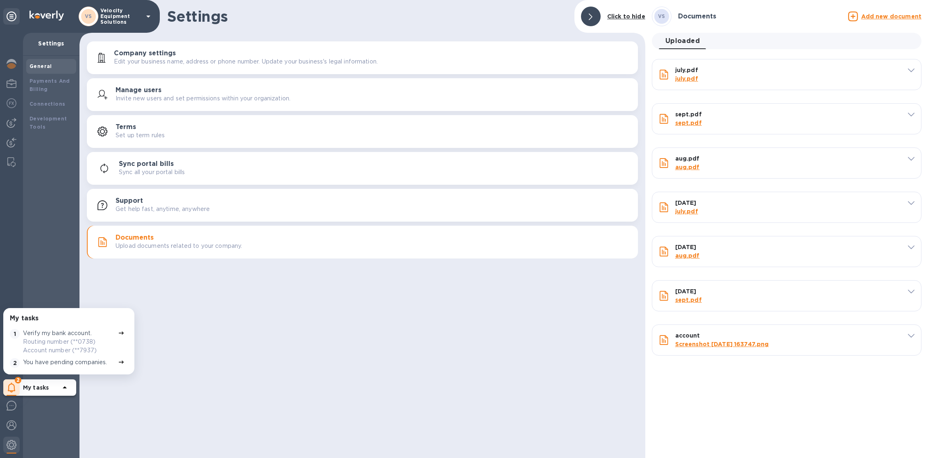 The width and height of the screenshot is (928, 458). Describe the element at coordinates (36, 388) in the screenshot. I see `b: My tasks` at that location.